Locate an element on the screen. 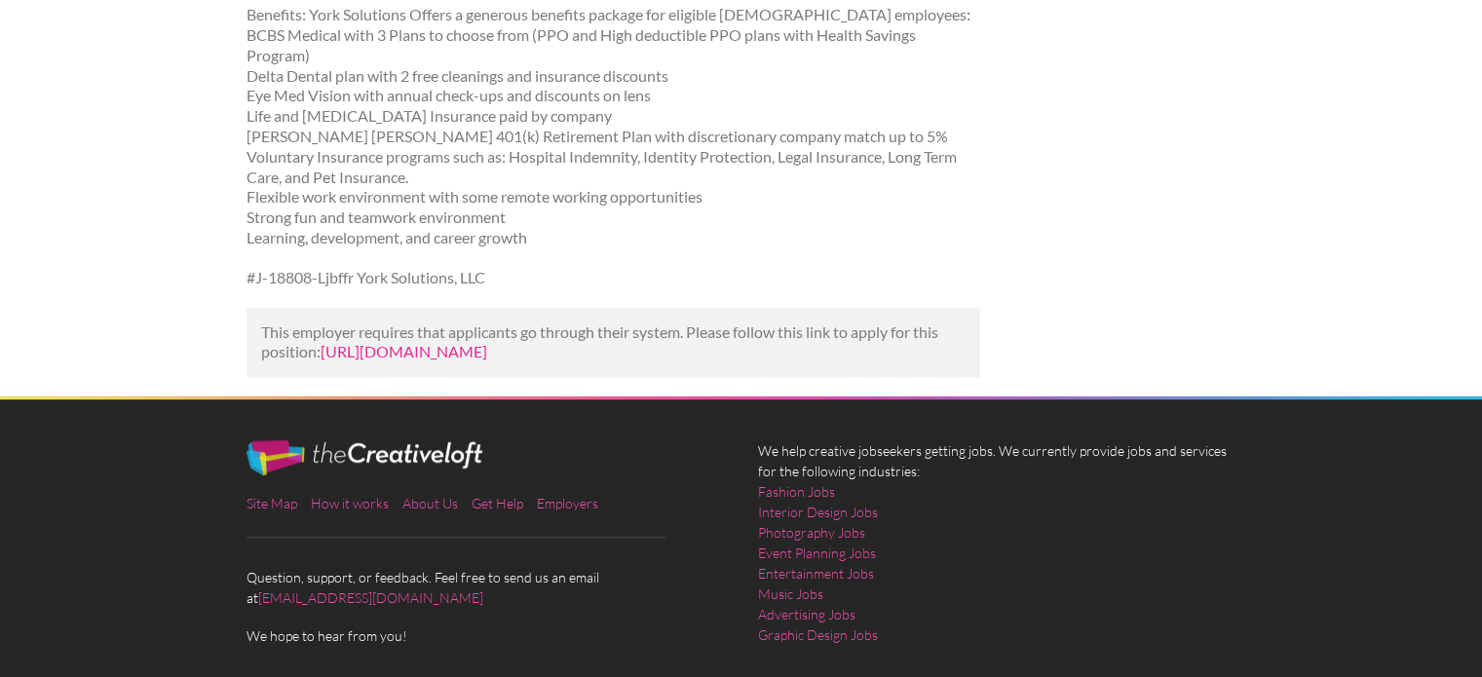  a: Employers is located at coordinates (567, 503).